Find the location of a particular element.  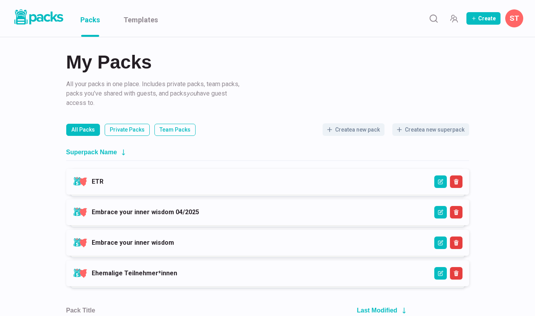

button: Createa new superpack is located at coordinates (431, 130).